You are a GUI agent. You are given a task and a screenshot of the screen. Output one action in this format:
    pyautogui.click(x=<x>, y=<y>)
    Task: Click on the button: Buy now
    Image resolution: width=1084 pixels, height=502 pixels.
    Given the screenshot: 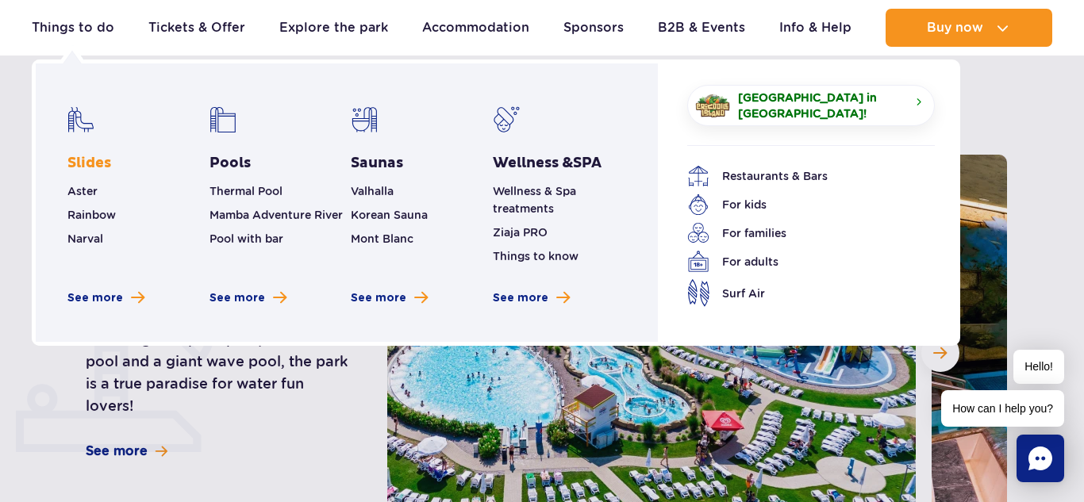 What is the action you would take?
    pyautogui.click(x=969, y=28)
    